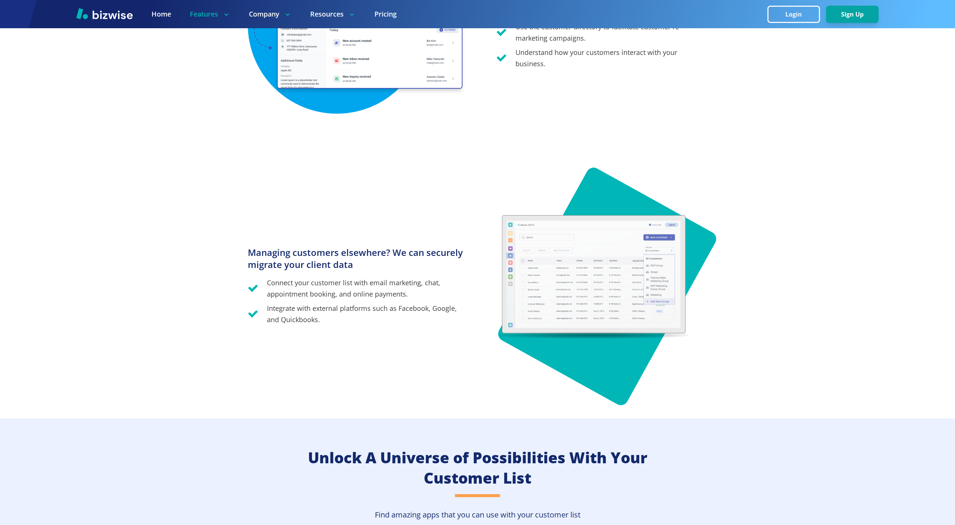 Image resolution: width=955 pixels, height=525 pixels. What do you see at coordinates (593, 279) in the screenshot?
I see `img: Customer list product` at bounding box center [593, 279].